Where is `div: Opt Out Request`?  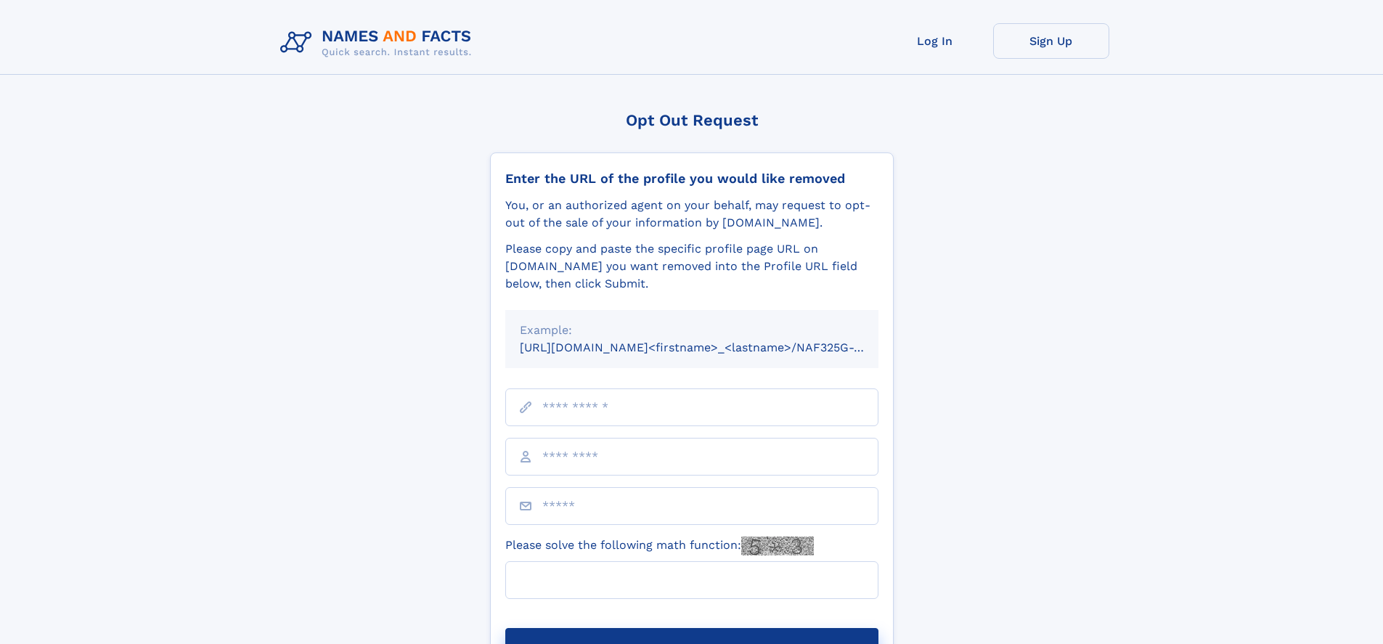
div: Opt Out Request is located at coordinates (692, 120).